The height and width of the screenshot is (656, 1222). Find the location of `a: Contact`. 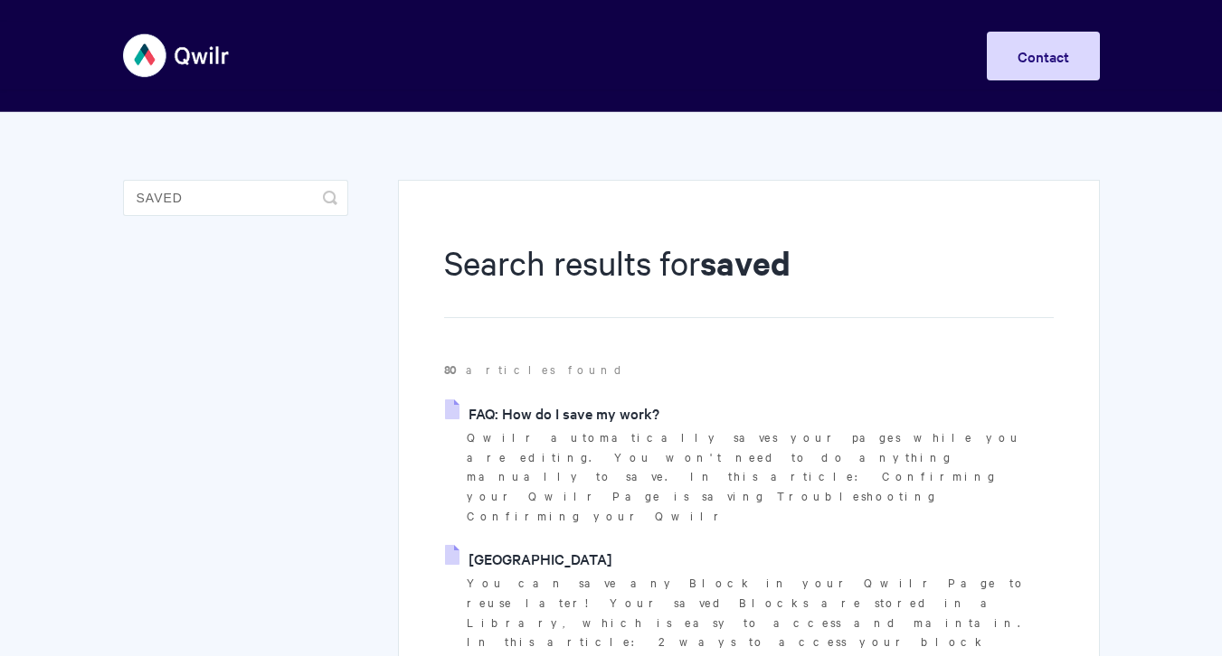

a: Contact is located at coordinates (1043, 56).